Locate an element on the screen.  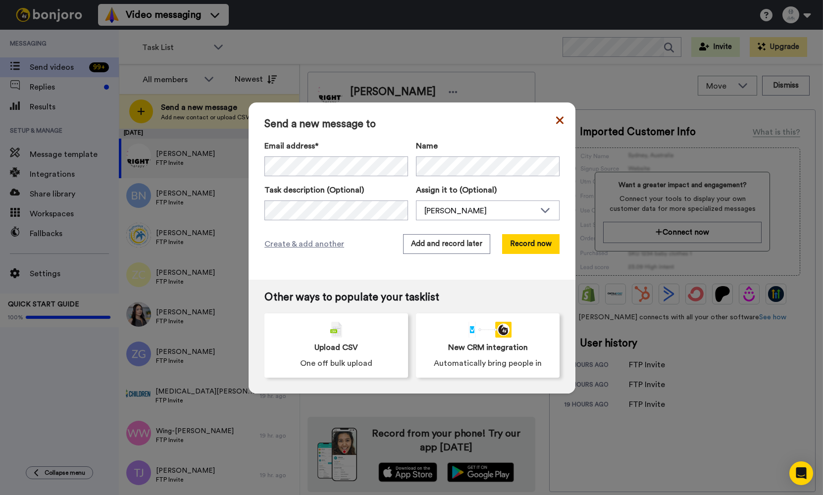
button: Add and record later is located at coordinates (447, 244).